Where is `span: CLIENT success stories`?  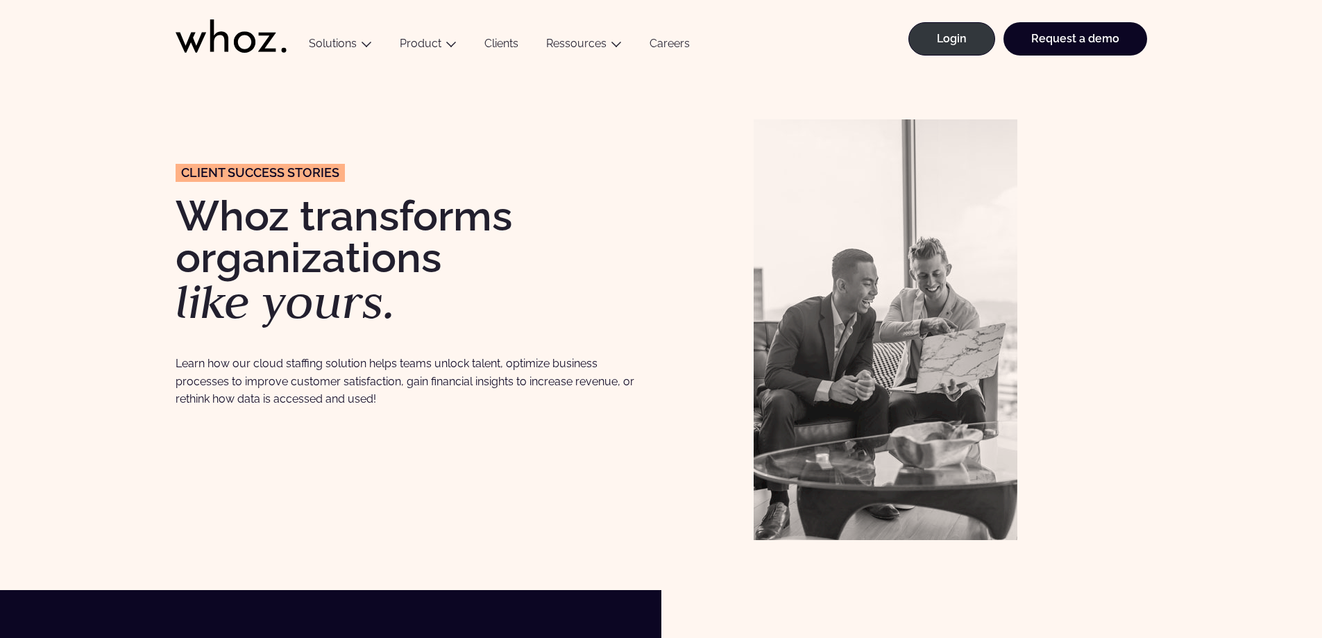 span: CLIENT success stories is located at coordinates (260, 173).